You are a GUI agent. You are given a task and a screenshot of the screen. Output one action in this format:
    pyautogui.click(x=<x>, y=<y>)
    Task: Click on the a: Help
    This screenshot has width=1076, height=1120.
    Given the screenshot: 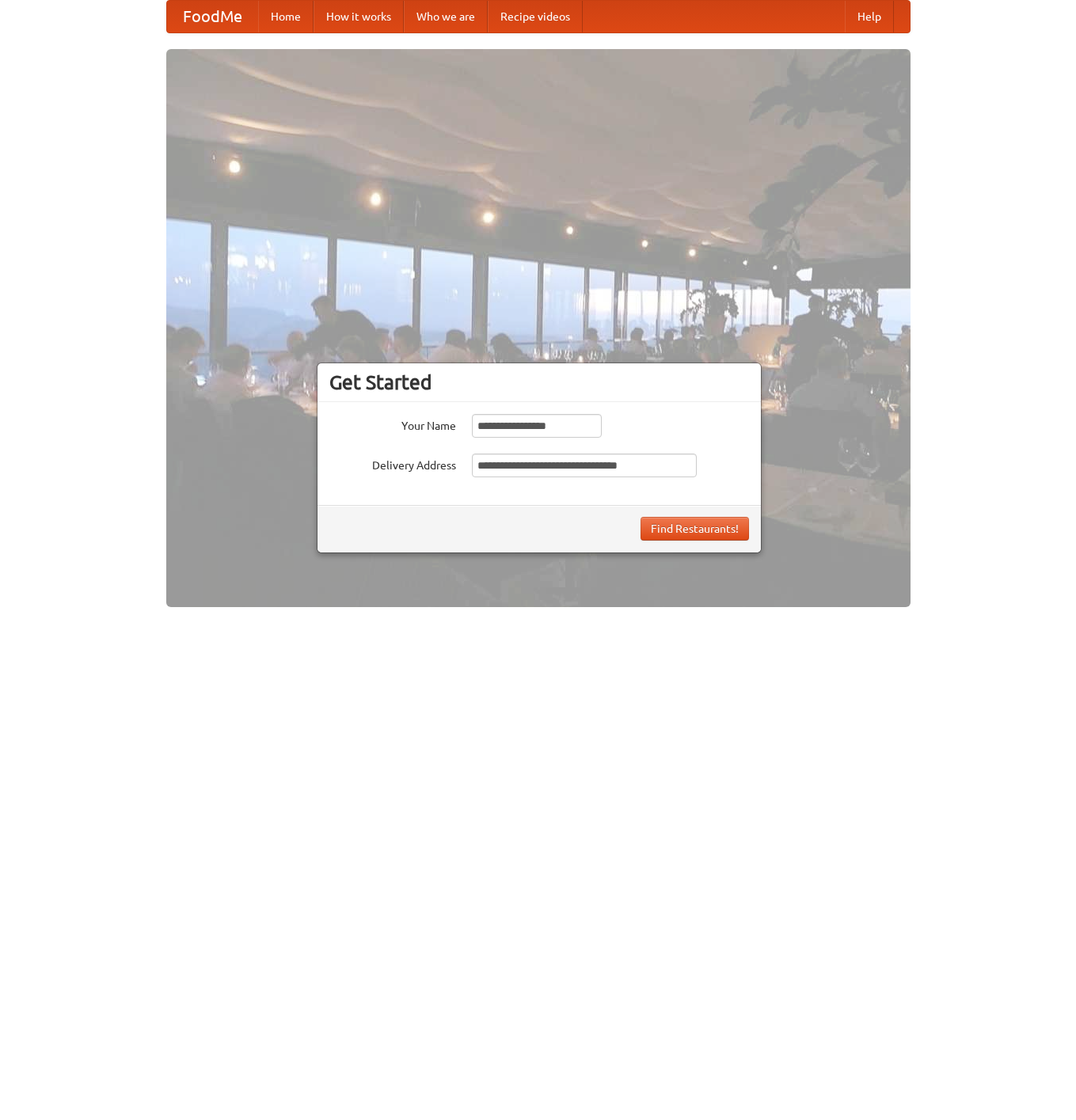 What is the action you would take?
    pyautogui.click(x=869, y=16)
    